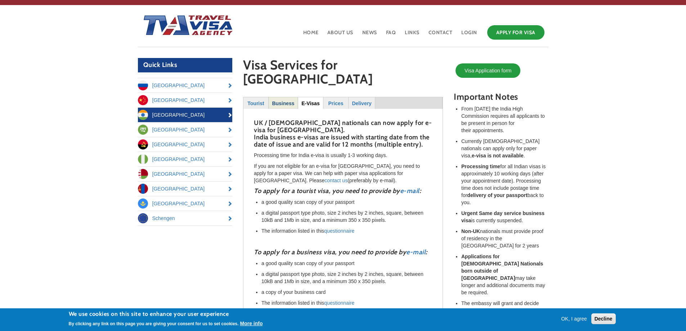  What do you see at coordinates (283, 103) in the screenshot?
I see `a: Business` at bounding box center [283, 103].